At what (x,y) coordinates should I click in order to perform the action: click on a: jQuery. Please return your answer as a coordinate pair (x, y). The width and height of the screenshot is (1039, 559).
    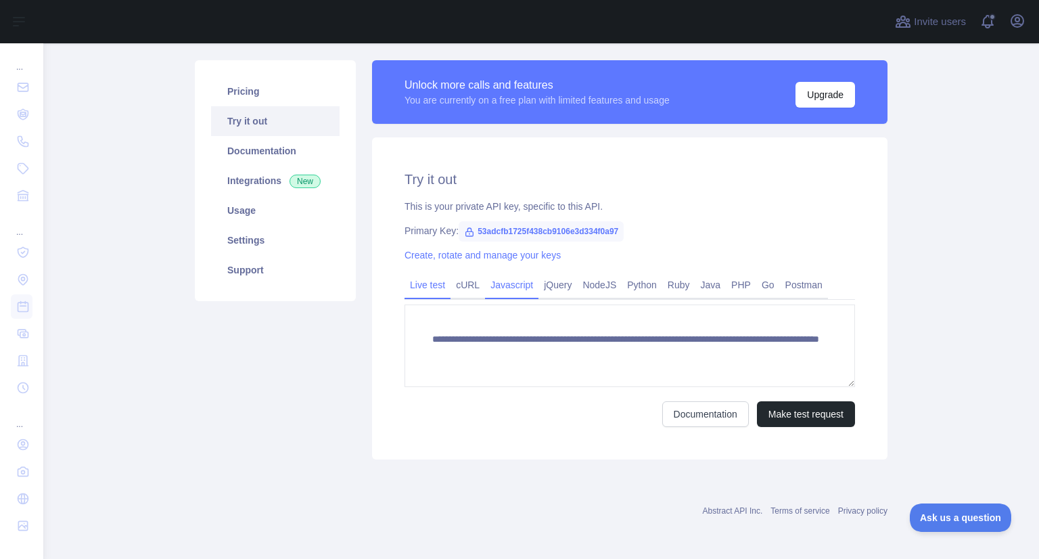
    Looking at the image, I should click on (558, 285).